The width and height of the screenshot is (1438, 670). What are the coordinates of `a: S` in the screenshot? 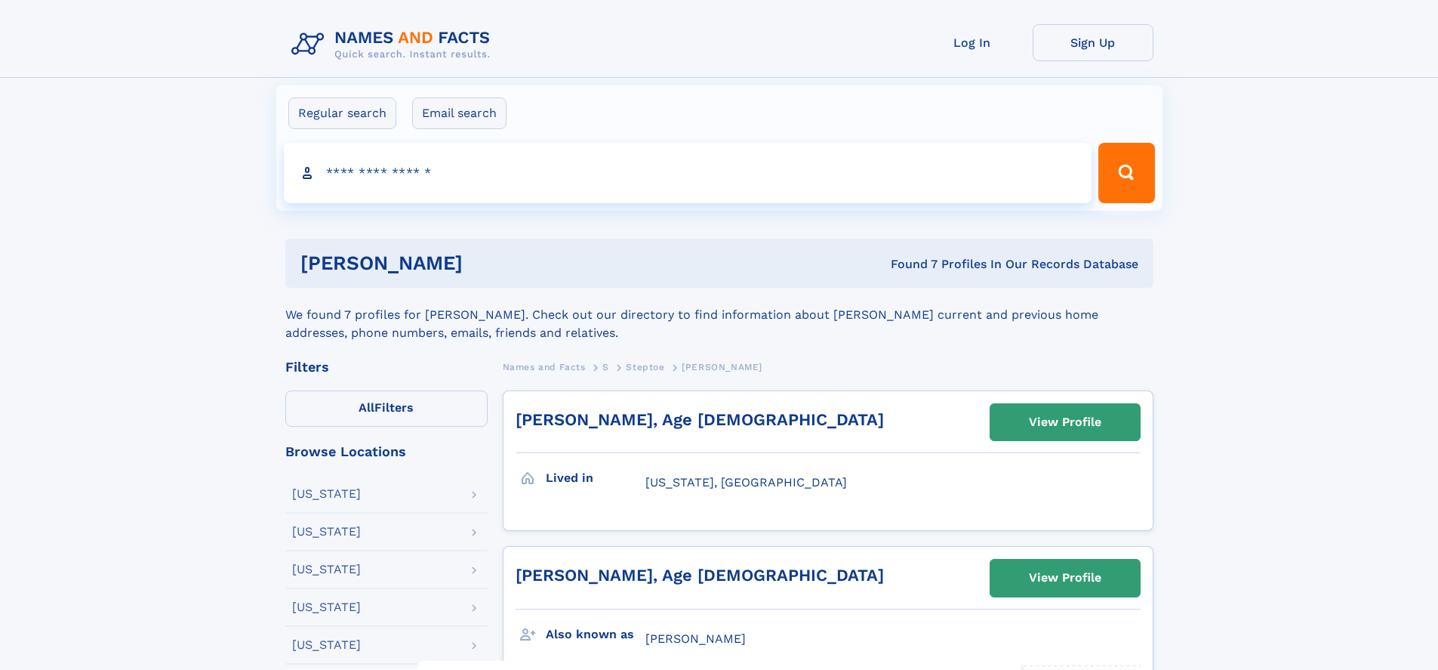 It's located at (605, 366).